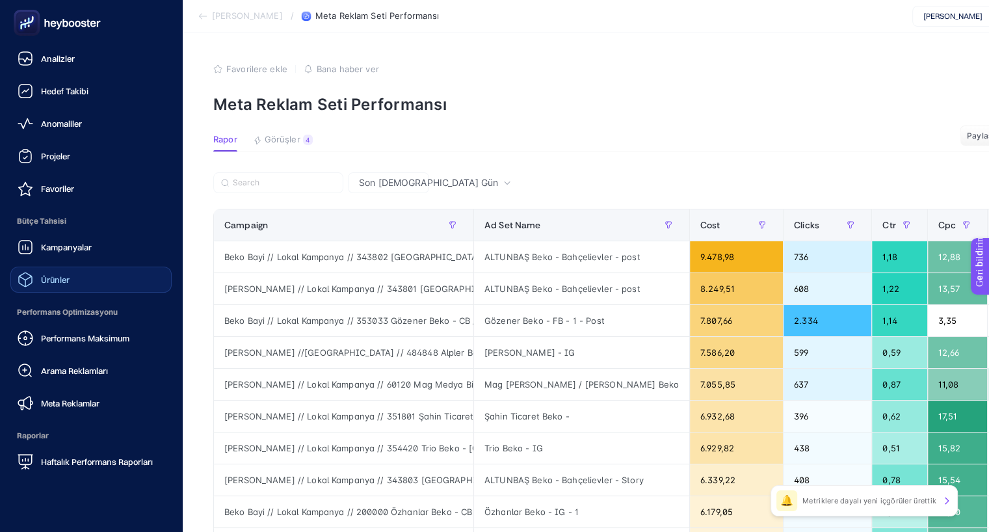  Describe the element at coordinates (55, 156) in the screenshot. I see `font: Projeler` at that location.